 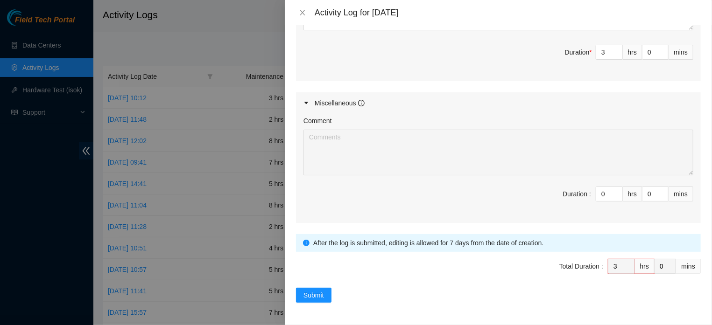 What do you see at coordinates (503, 243) in the screenshot?
I see `div: After the log is submitted, editing is allowed for 7 days from the date of creation.` at bounding box center [503, 243].